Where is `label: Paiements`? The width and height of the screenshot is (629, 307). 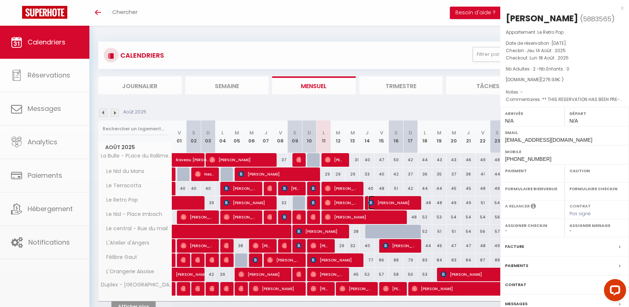
label: Paiements is located at coordinates (516, 266).